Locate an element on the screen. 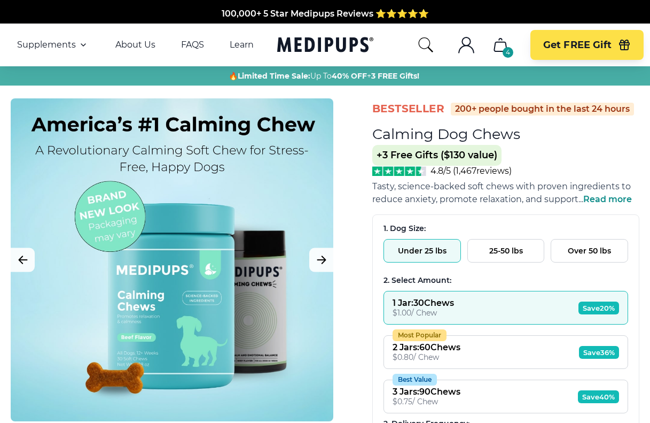  span: Supplements is located at coordinates (46, 45).